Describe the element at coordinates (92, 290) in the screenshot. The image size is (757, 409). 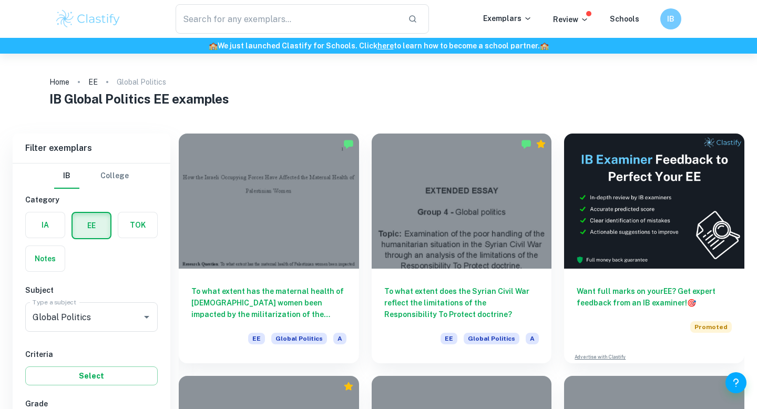
I see `h6: Subject` at that location.